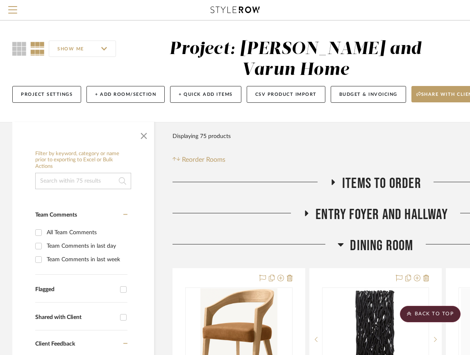 The height and width of the screenshot is (355, 470). I want to click on button: + Quick Add Items, so click(206, 94).